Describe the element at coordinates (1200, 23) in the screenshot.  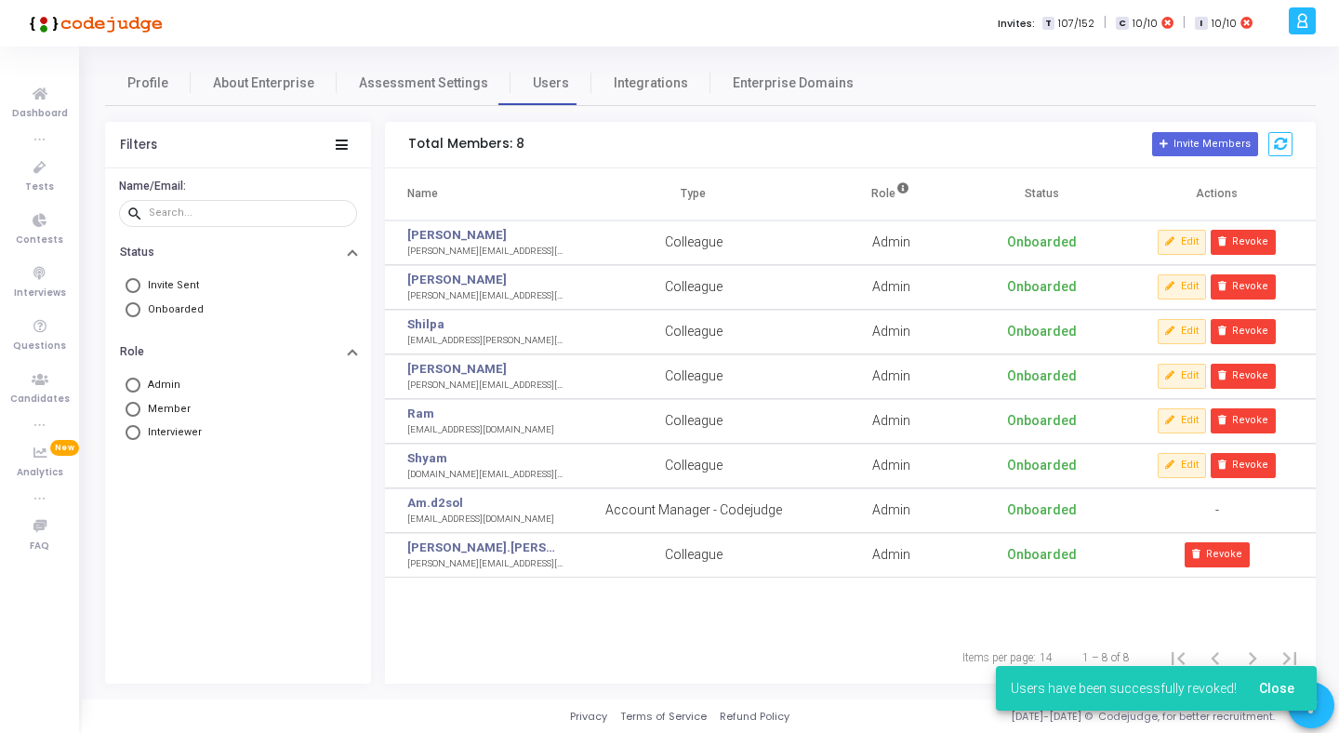
I see `span: I` at that location.